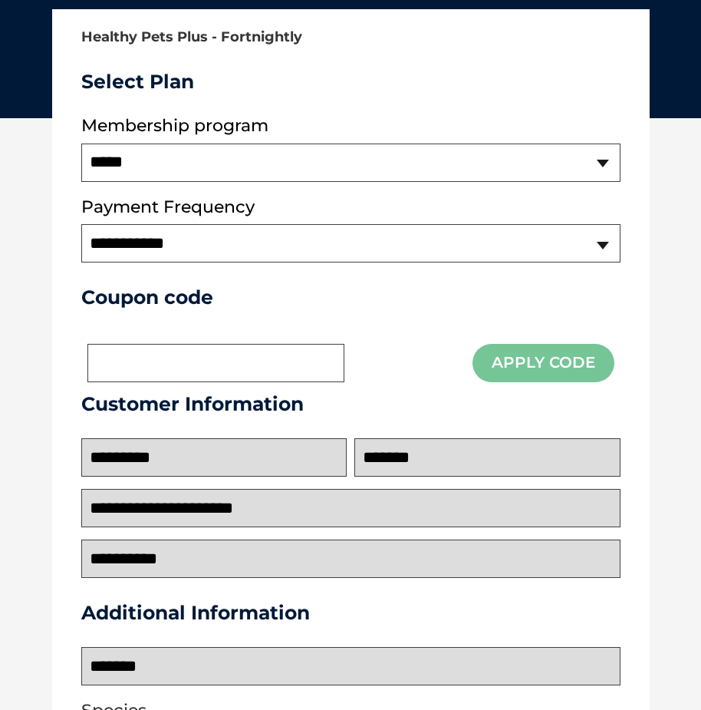 This screenshot has height=710, width=701. What do you see at coordinates (351, 404) in the screenshot?
I see `h3: Customer Information` at bounding box center [351, 404].